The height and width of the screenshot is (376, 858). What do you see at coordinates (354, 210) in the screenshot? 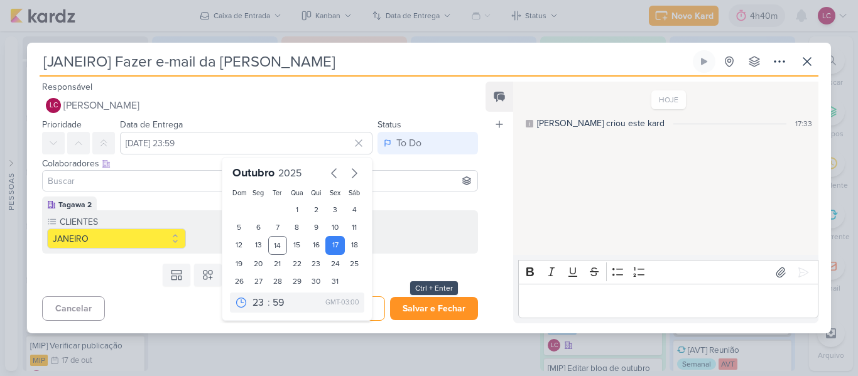
I see `div: 4` at bounding box center [354, 210].